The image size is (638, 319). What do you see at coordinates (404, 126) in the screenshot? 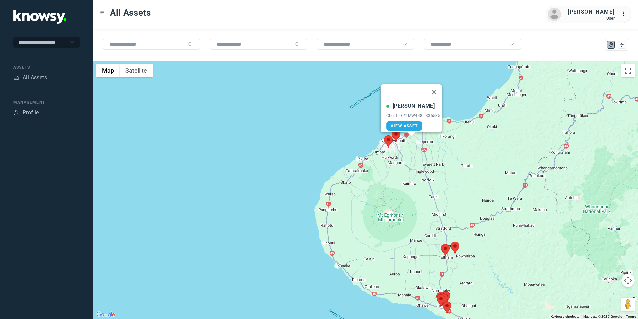
I see `span: View Asset` at bounding box center [404, 126].